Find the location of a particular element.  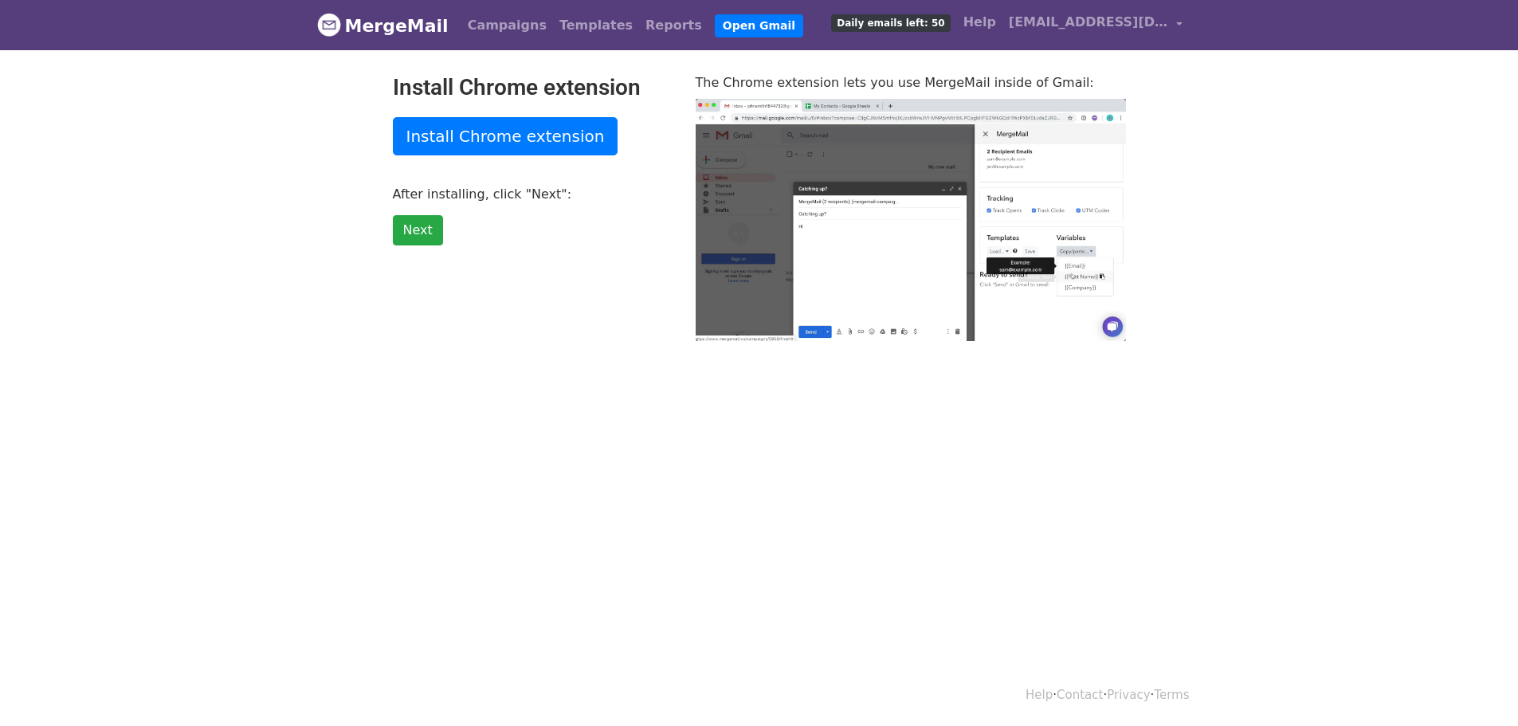

a: Daily emails left: 50 is located at coordinates (890, 22).